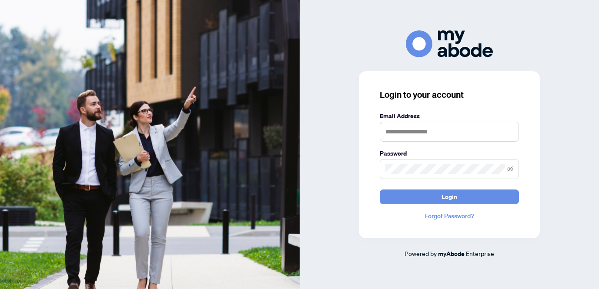 The height and width of the screenshot is (289, 599). What do you see at coordinates (480, 254) in the screenshot?
I see `span: Enterprise` at bounding box center [480, 254].